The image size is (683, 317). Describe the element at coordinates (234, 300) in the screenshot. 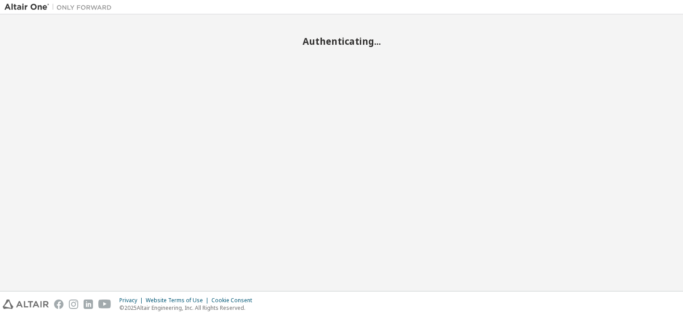

I see `div: Cookie Consent` at that location.